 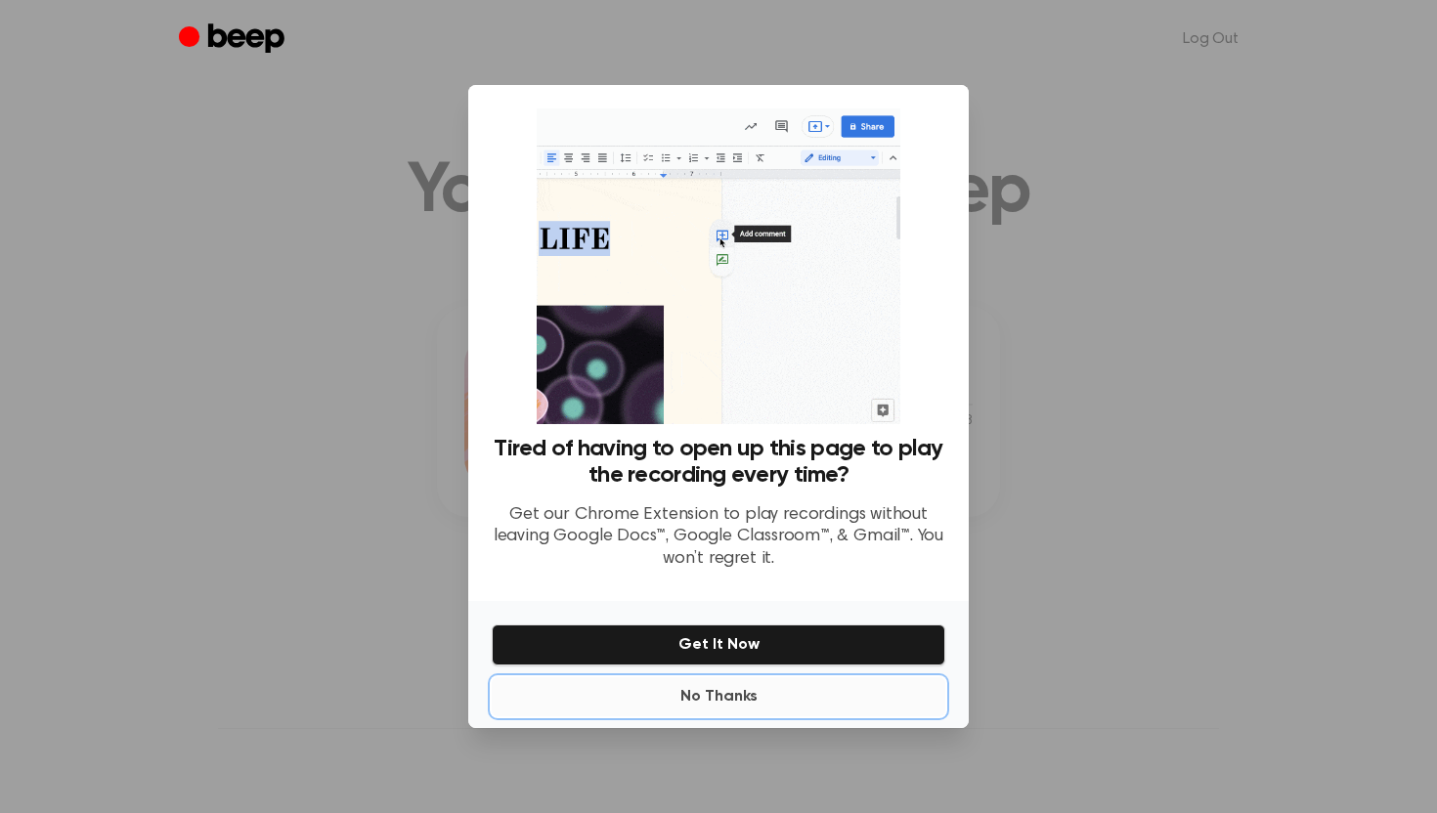 I want to click on button: Get It Now, so click(x=719, y=645).